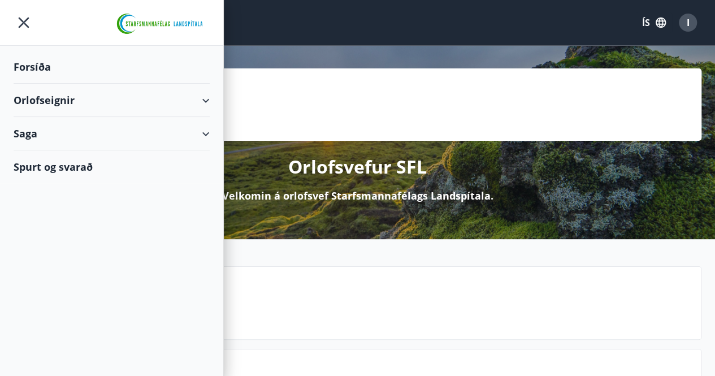 The height and width of the screenshot is (376, 715). Describe the element at coordinates (394, 305) in the screenshot. I see `p: Næstu helgi` at that location.